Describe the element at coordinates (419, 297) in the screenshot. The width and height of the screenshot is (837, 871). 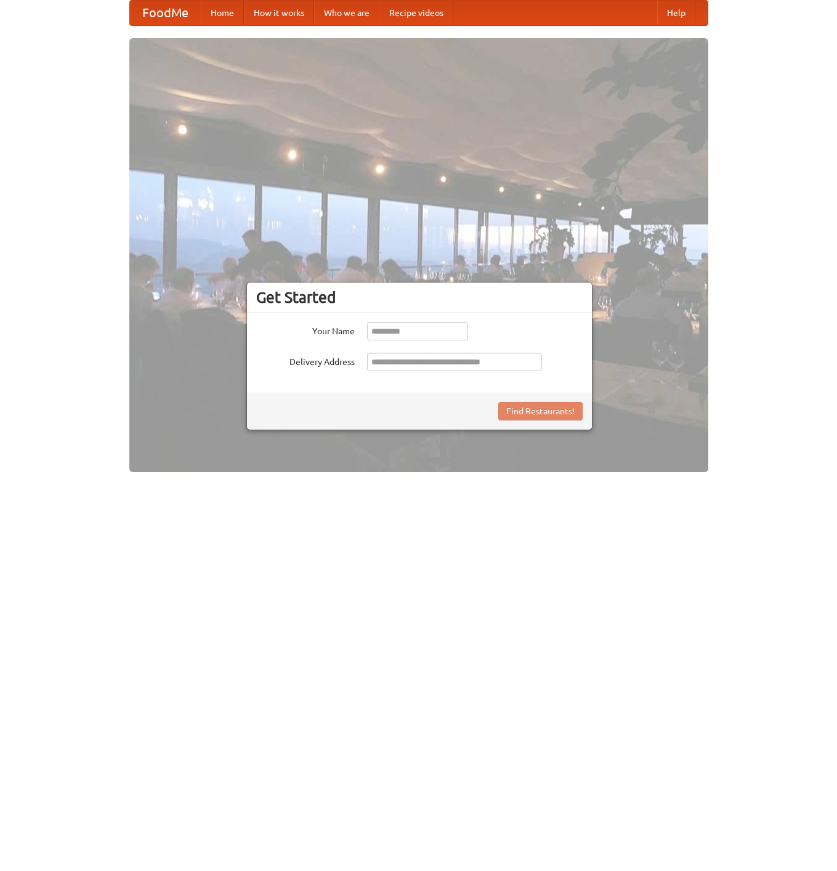
I see `h3: Get Started` at that location.